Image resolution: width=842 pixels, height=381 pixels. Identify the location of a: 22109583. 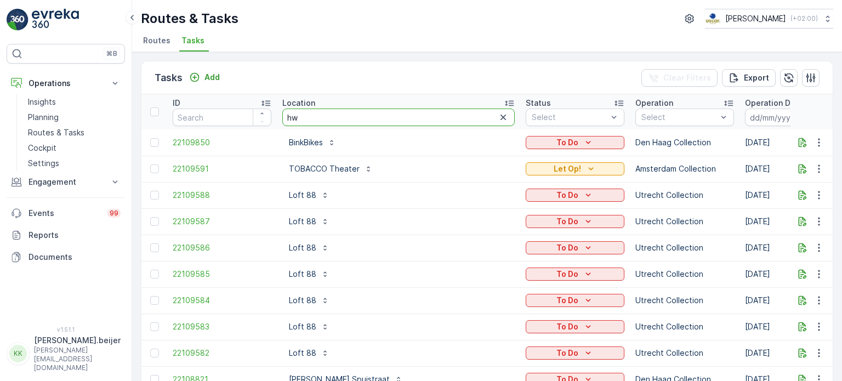
(222, 327).